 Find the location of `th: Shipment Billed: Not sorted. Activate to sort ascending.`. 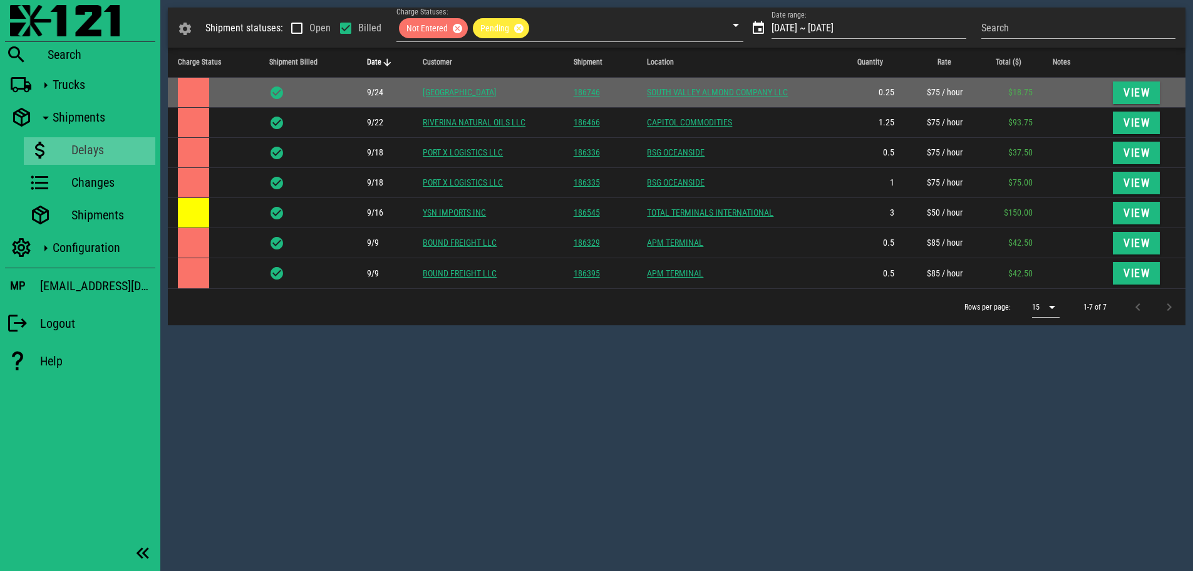

th: Shipment Billed: Not sorted. Activate to sort ascending. is located at coordinates (308, 63).